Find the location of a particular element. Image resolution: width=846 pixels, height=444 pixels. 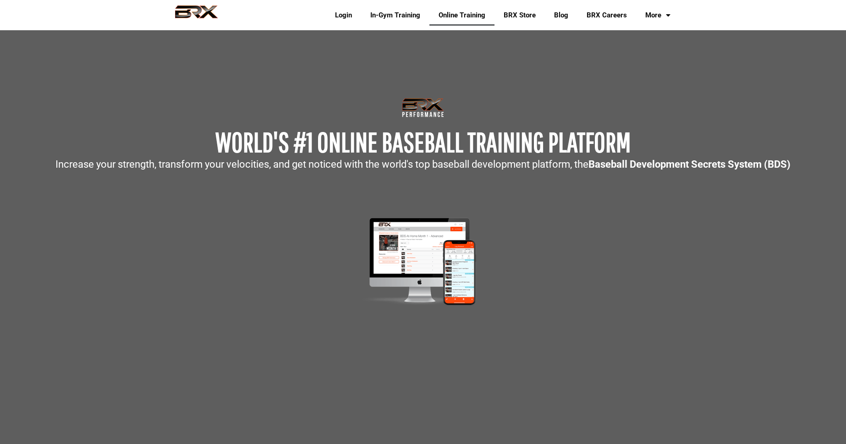

span: WORLD'S #1 ONLINE BASEBALL TRAINING PLATFORM is located at coordinates (423, 142).